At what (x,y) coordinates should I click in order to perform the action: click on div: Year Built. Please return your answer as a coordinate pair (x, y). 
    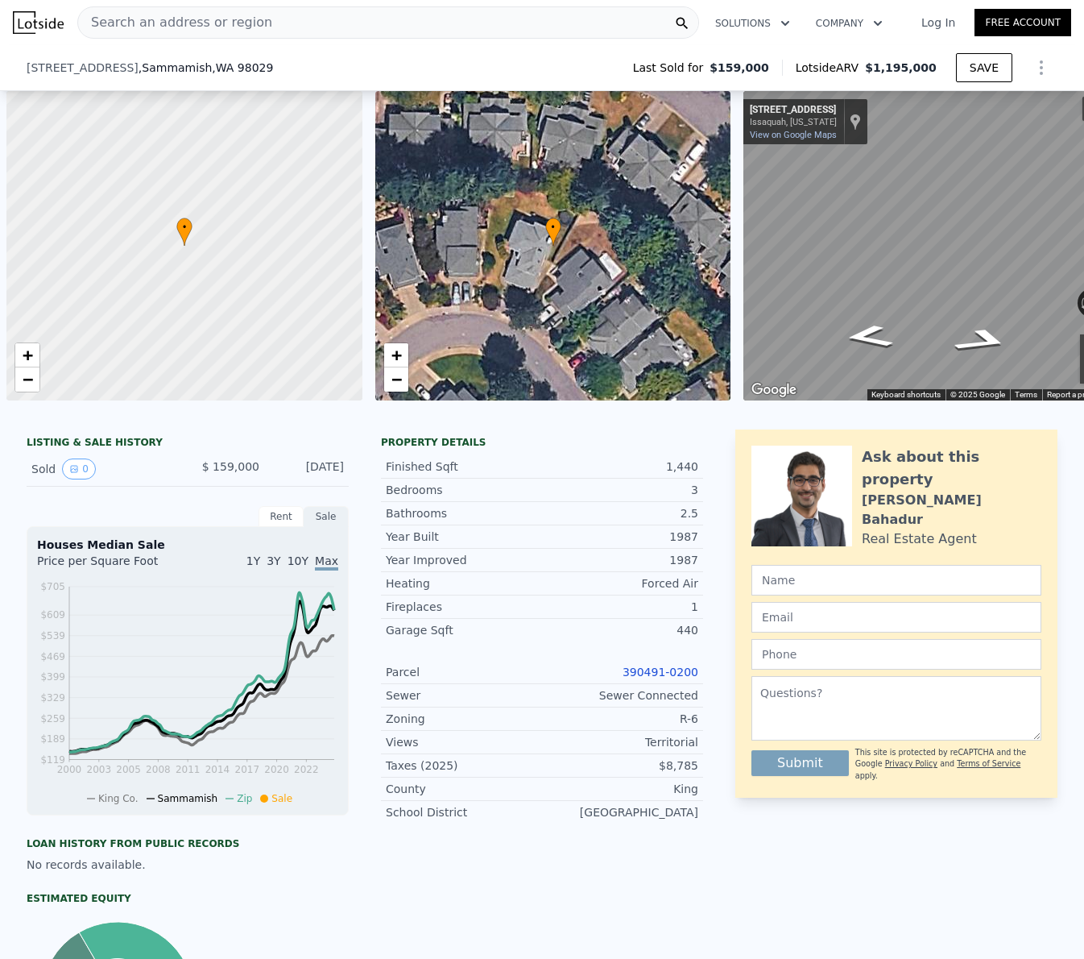
    Looking at the image, I should click on (464, 537).